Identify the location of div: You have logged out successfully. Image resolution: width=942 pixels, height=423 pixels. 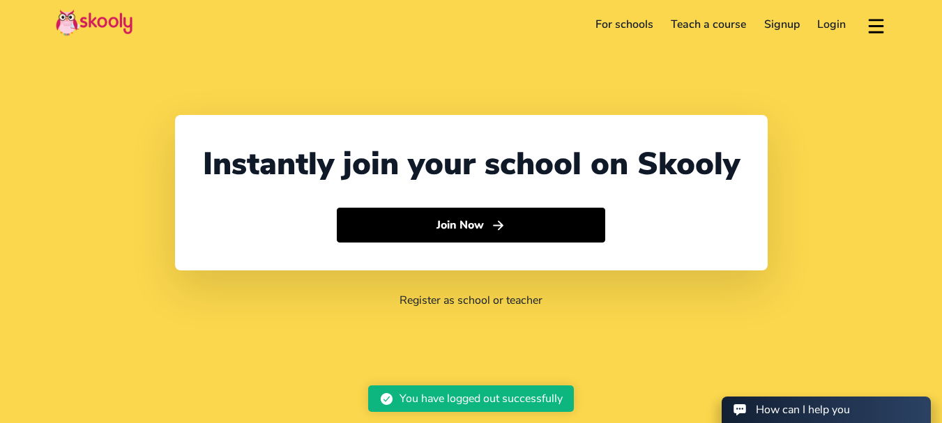
(481, 399).